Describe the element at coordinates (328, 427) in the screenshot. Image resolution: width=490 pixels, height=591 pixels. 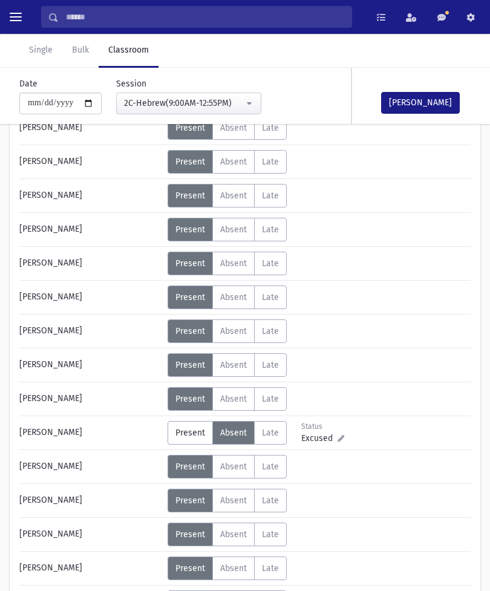
I see `div: Status` at that location.